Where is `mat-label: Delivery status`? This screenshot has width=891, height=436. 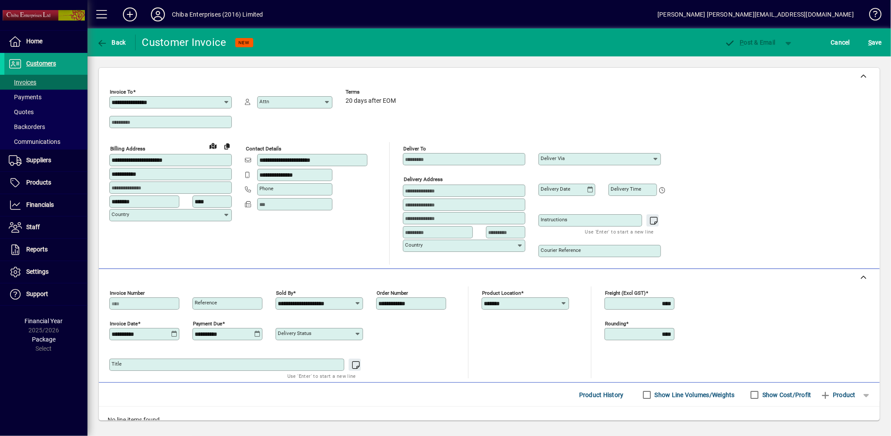
mat-label: Delivery status is located at coordinates (295, 333).